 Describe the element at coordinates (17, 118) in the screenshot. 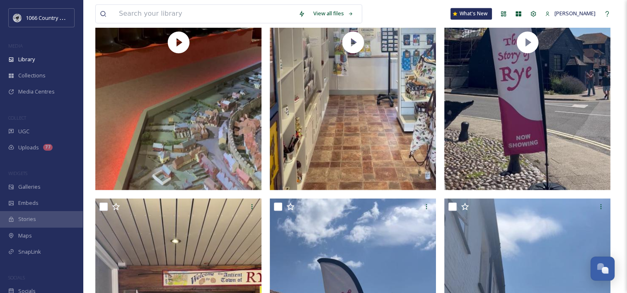

I see `span: COLLECT` at that location.